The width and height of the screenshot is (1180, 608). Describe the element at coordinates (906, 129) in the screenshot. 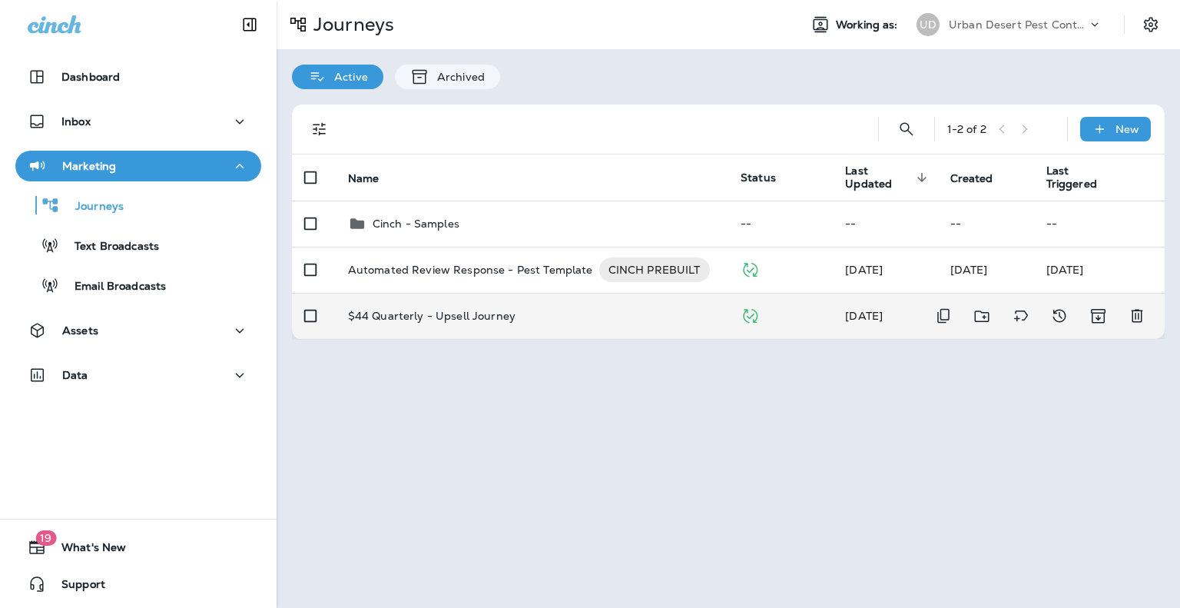

I see `button: Search Journeys` at that location.